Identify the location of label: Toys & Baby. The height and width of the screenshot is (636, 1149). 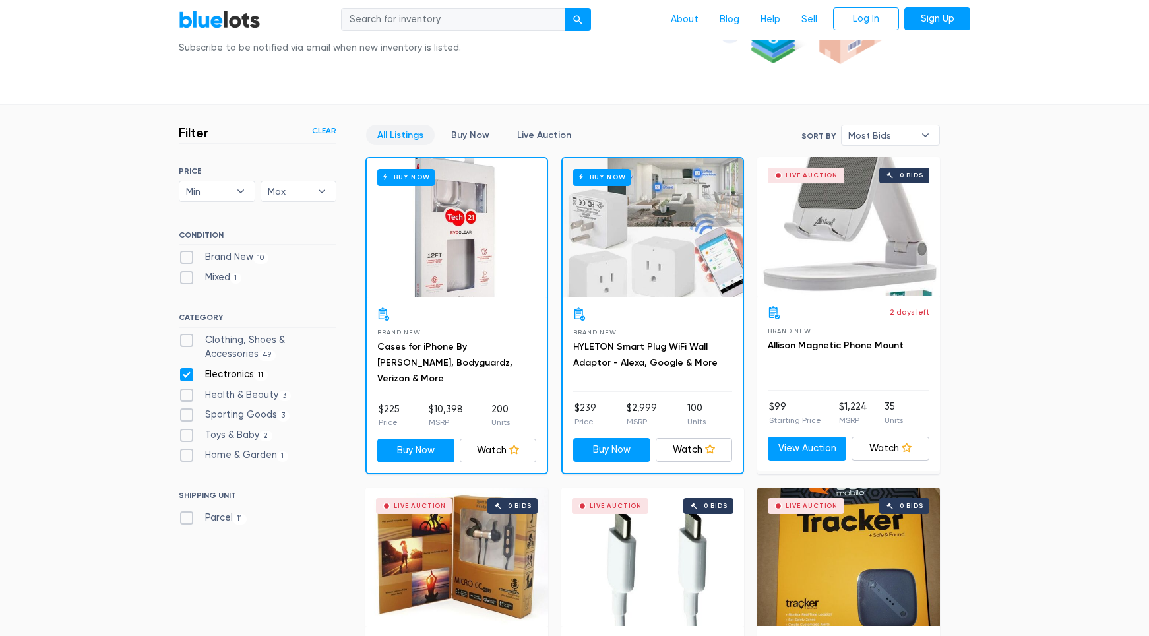
(226, 435).